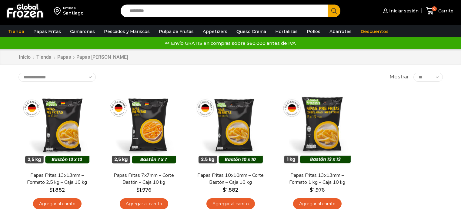  What do you see at coordinates (334, 11) in the screenshot?
I see `button: Search button` at bounding box center [334, 11].